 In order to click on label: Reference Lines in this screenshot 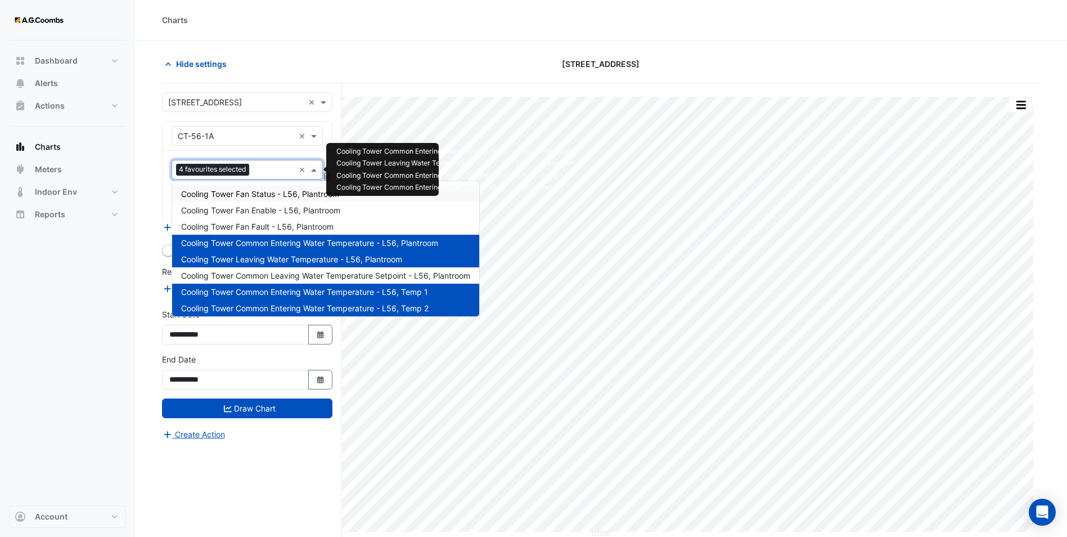, I will do `click(191, 271)`.